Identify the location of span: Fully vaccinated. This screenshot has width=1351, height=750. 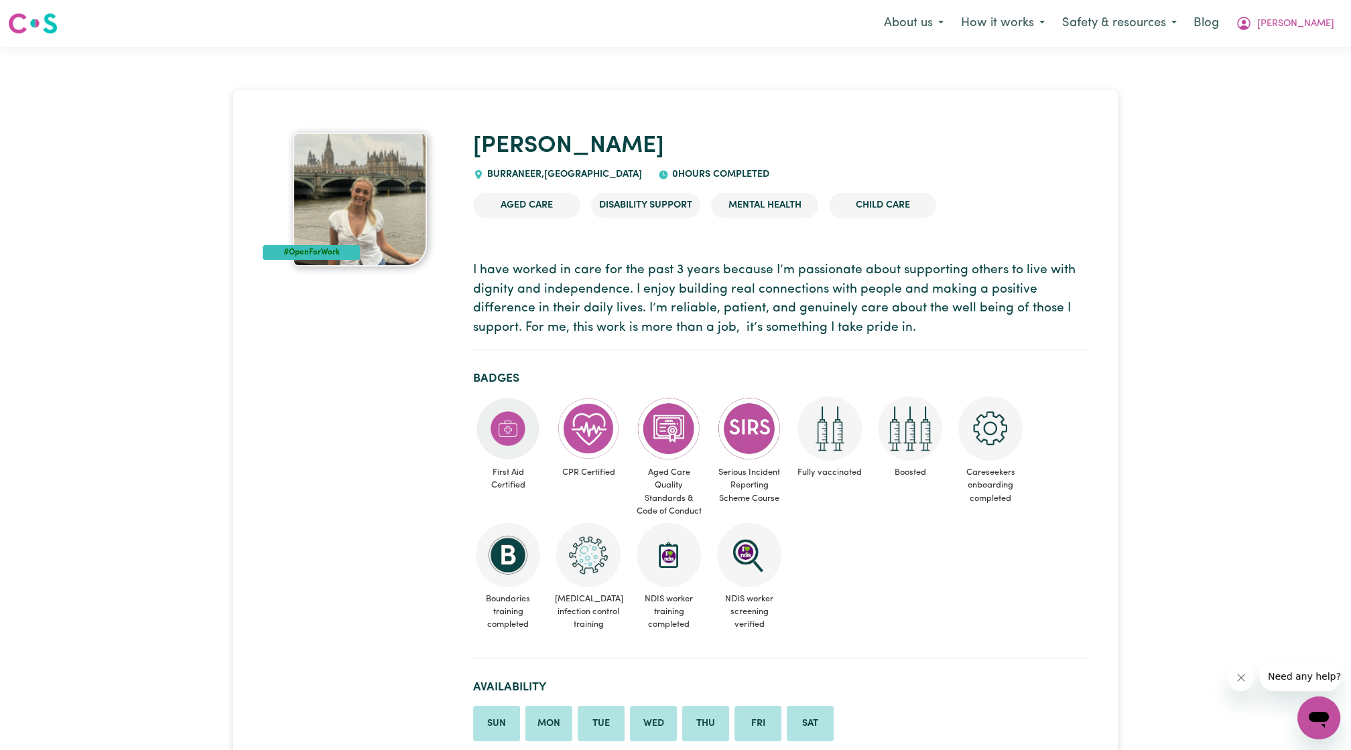
(830, 472).